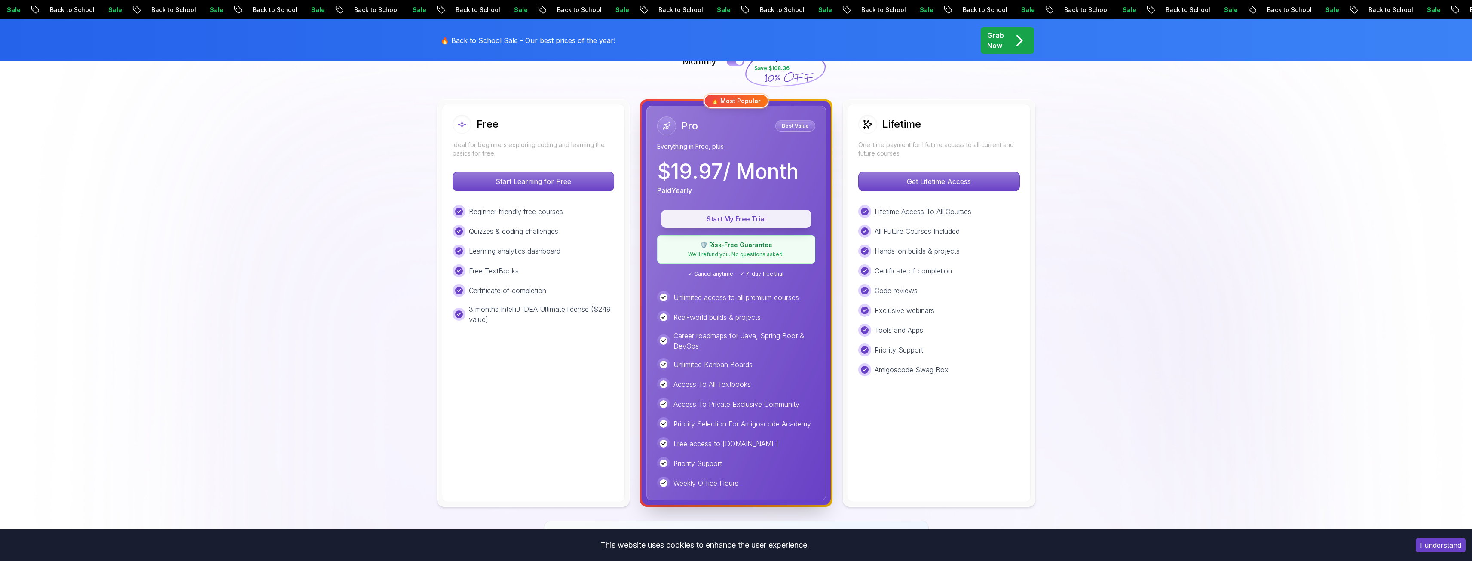 The image size is (1472, 561). Describe the element at coordinates (736, 219) in the screenshot. I see `button: Start My Free Trial` at that location.